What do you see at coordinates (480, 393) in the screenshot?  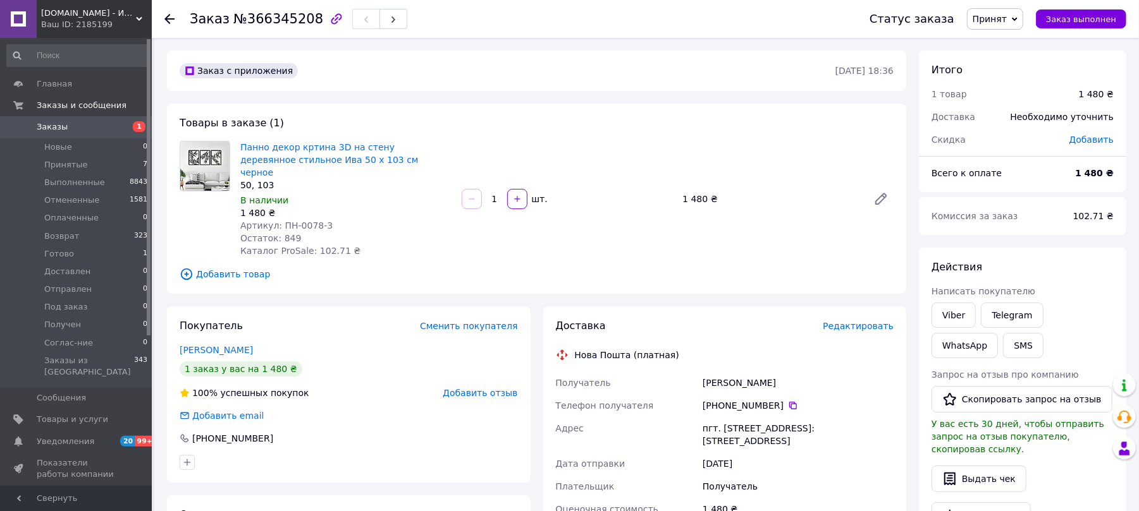 I see `span: Добавить отзыв` at bounding box center [480, 393].